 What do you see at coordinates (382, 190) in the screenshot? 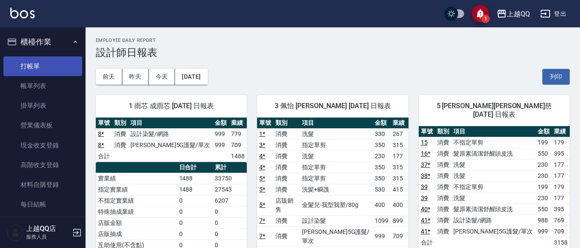
I see `td: 530` at bounding box center [382, 190].